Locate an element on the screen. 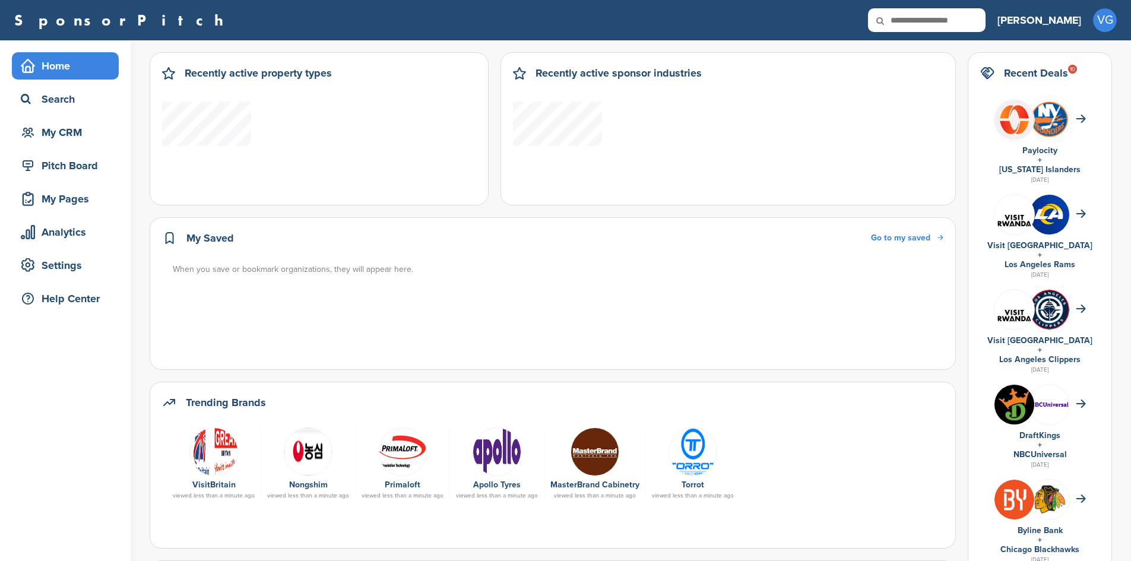 The width and height of the screenshot is (1131, 561). img: Draftkings logo is located at coordinates (1014, 404).